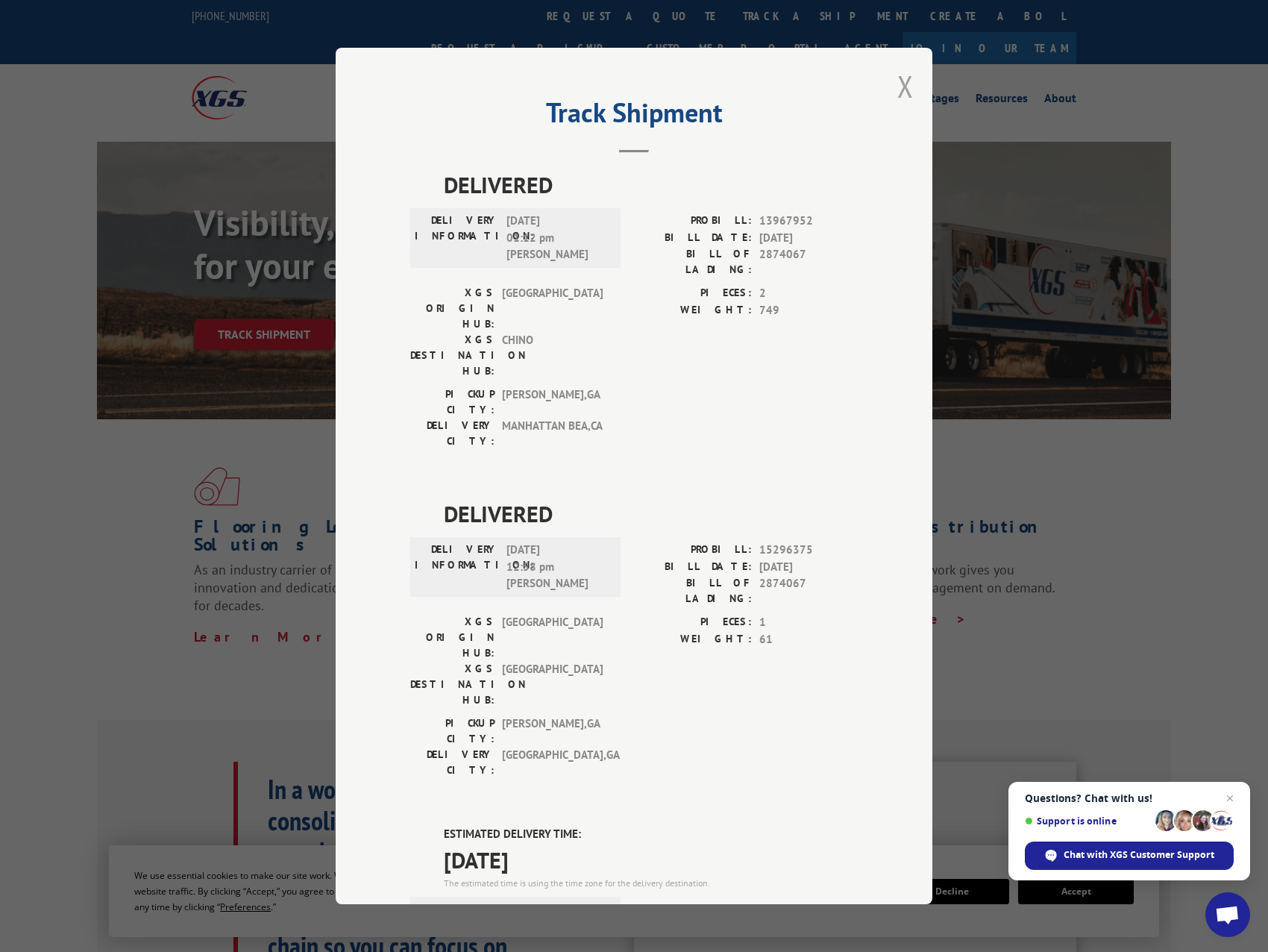 This screenshot has height=952, width=1268. I want to click on span: 1, so click(809, 622).